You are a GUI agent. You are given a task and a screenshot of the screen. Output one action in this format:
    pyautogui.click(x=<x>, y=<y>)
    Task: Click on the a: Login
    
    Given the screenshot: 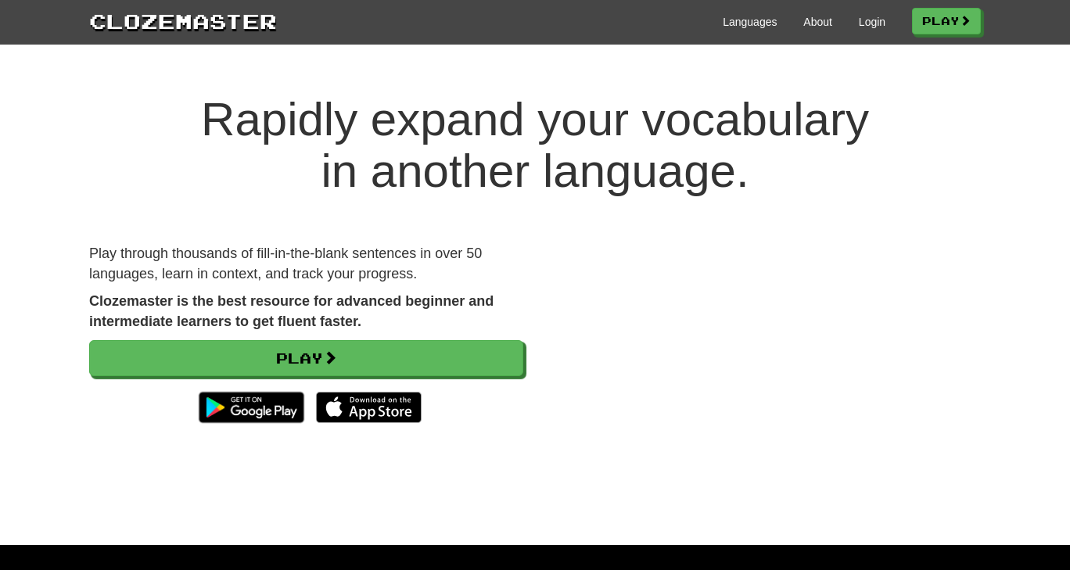 What is the action you would take?
    pyautogui.click(x=872, y=22)
    